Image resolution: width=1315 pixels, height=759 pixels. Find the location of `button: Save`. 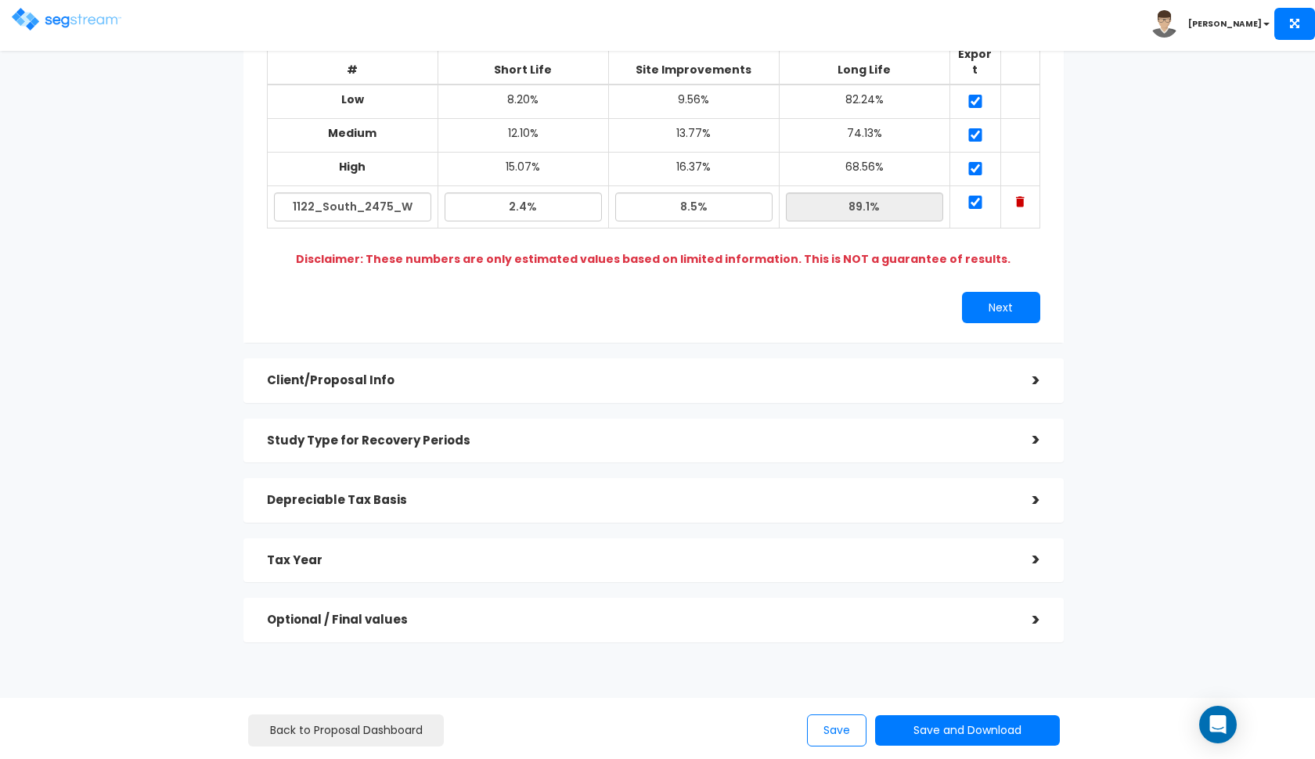

button: Save is located at coordinates (837, 730).